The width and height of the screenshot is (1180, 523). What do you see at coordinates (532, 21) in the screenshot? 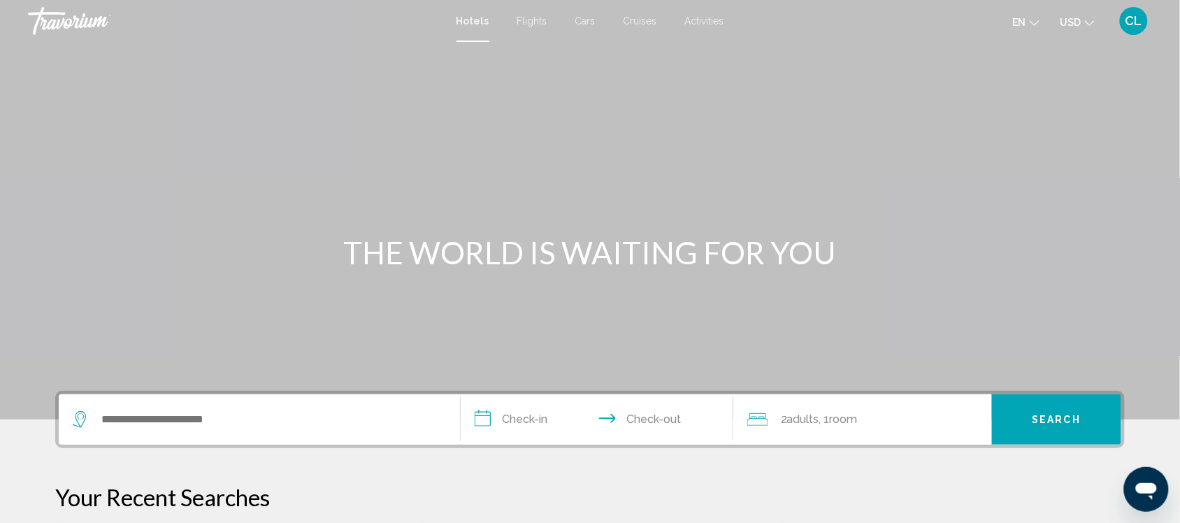
I see `span: Flights` at bounding box center [532, 21].